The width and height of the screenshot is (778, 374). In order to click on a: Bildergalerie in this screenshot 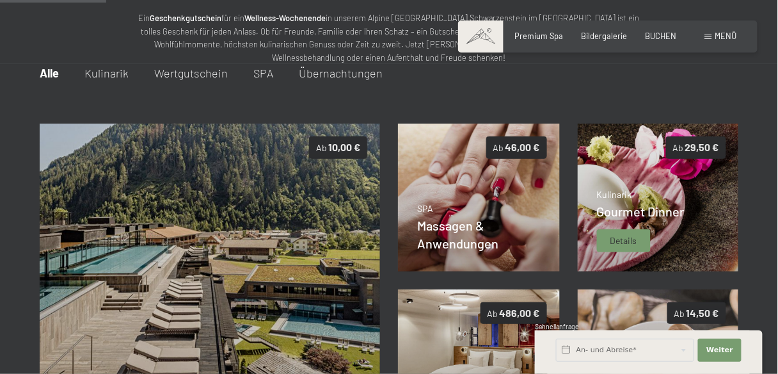, I will do `click(605, 36)`.